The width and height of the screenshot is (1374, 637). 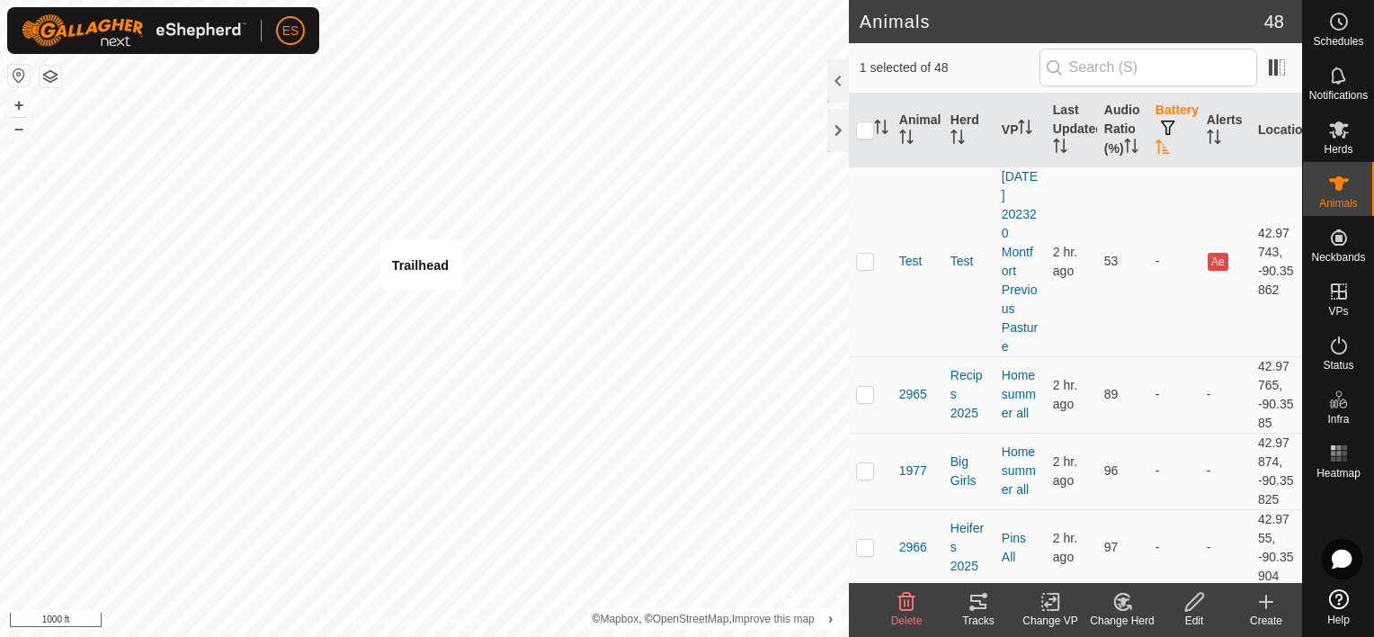 I want to click on span: Herds, so click(x=1338, y=149).